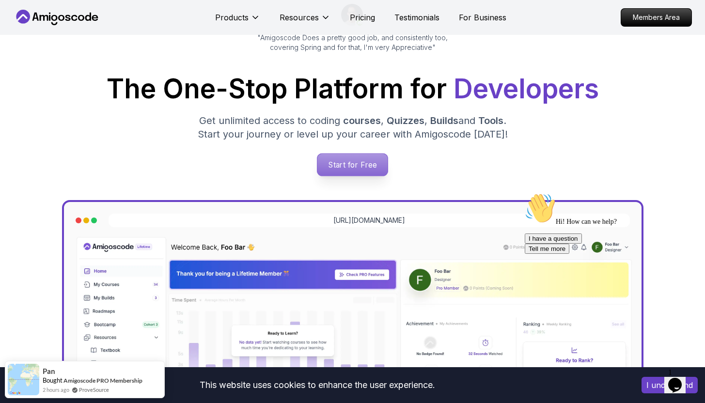  Describe the element at coordinates (656, 17) in the screenshot. I see `a: Members Area` at that location.